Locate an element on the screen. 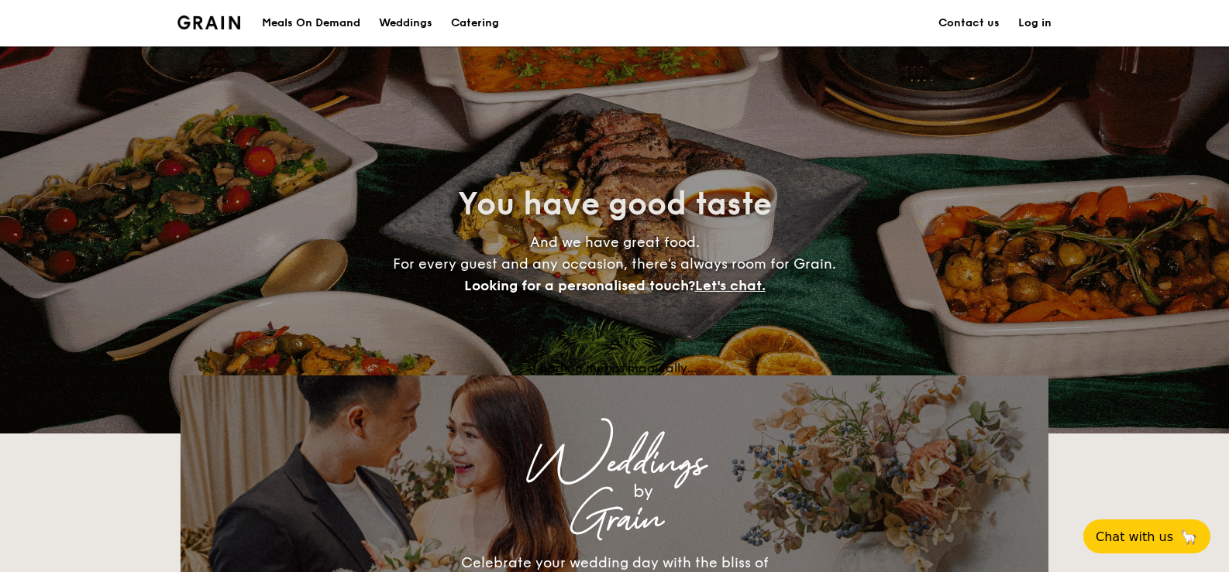  div: by is located at coordinates (643, 492).